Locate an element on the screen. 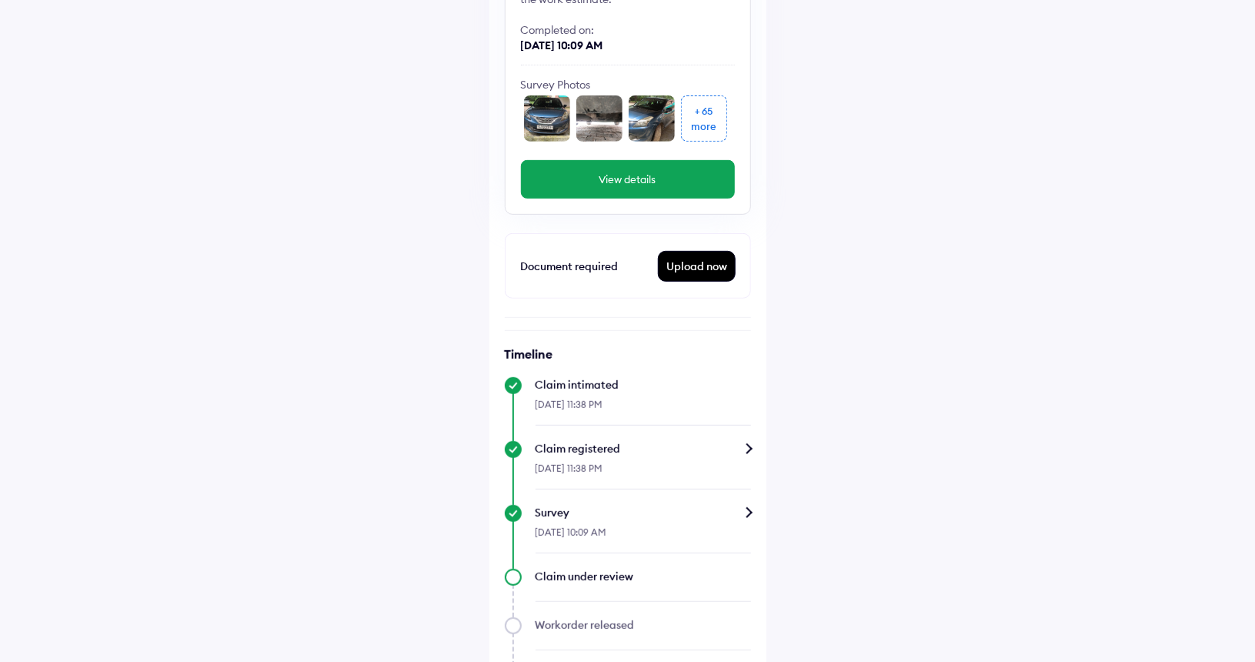  button: View details is located at coordinates (628, 179).